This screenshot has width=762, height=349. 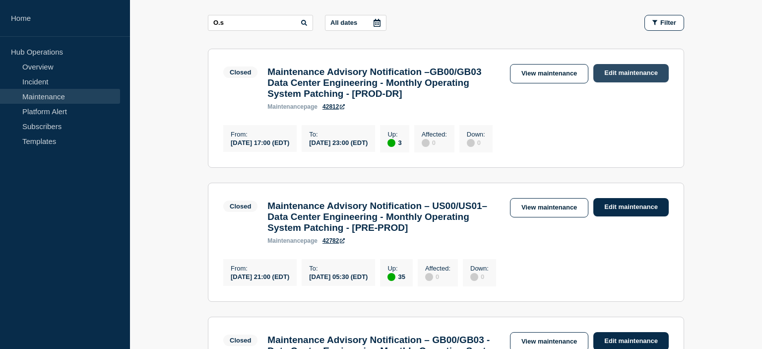 I want to click on div: 35, so click(x=396, y=276).